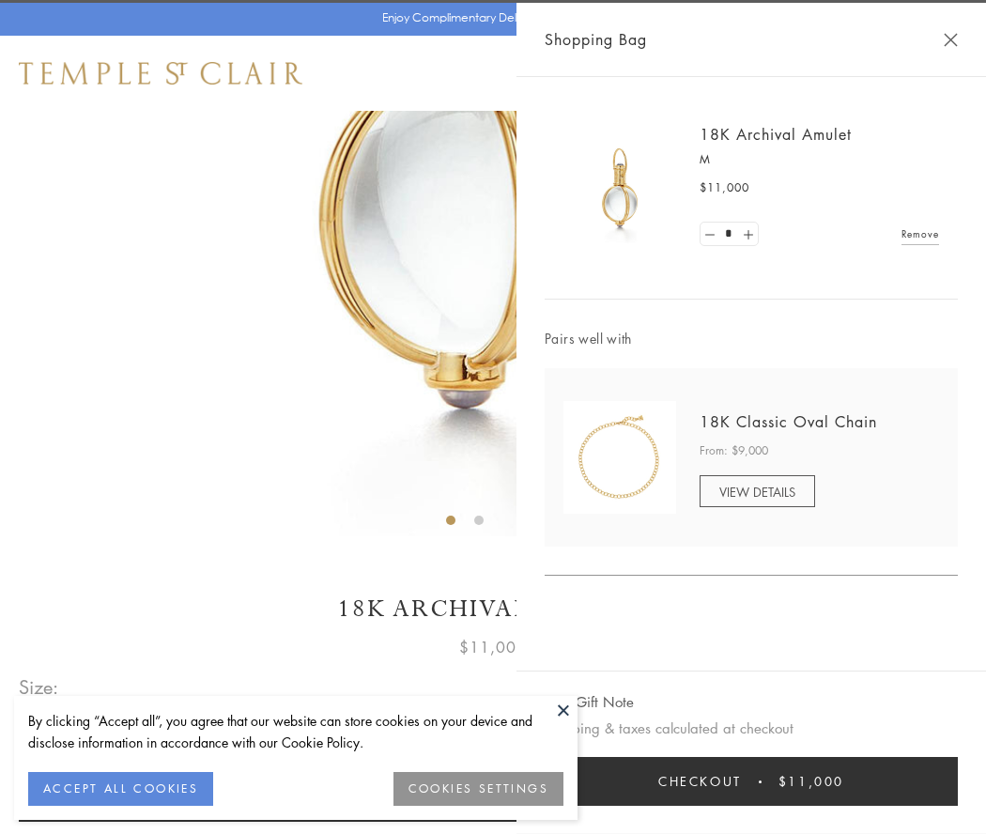 This screenshot has width=986, height=834. Describe the element at coordinates (920, 234) in the screenshot. I see `a: Remove` at that location.